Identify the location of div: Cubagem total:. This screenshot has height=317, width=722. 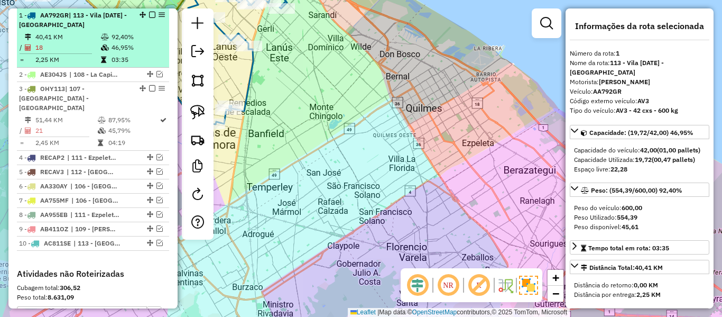
(93, 288).